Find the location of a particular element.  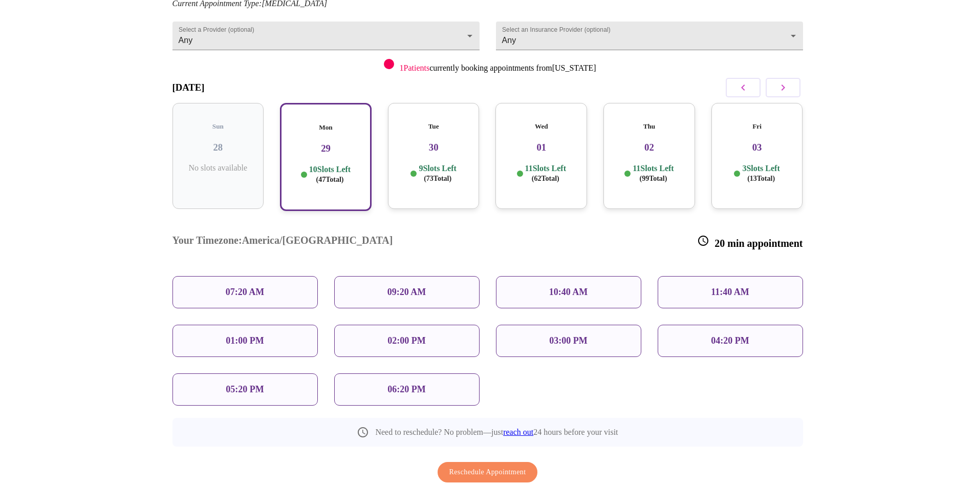

span: ( 62 Total) is located at coordinates (545, 178).